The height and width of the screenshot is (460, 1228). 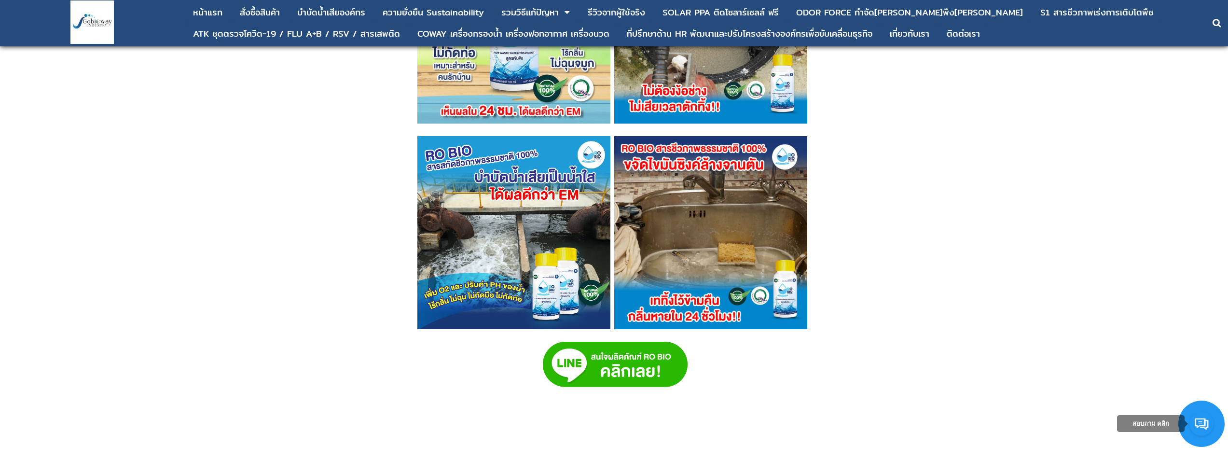 I want to click on a: สั่งซื้อสินค้า, so click(x=260, y=13).